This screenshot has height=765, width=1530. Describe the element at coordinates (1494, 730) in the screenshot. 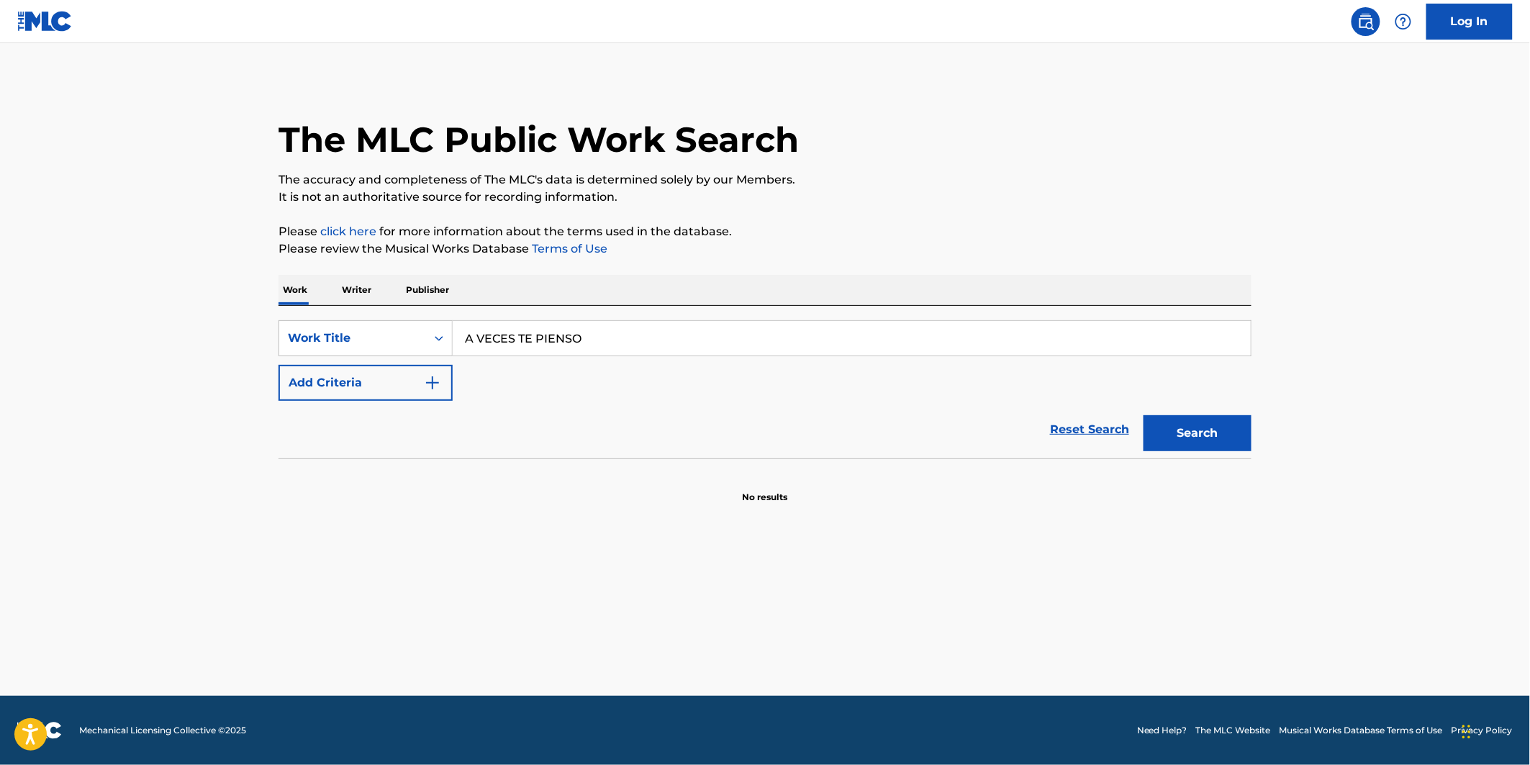

I see `div: Chat Widget` at that location.